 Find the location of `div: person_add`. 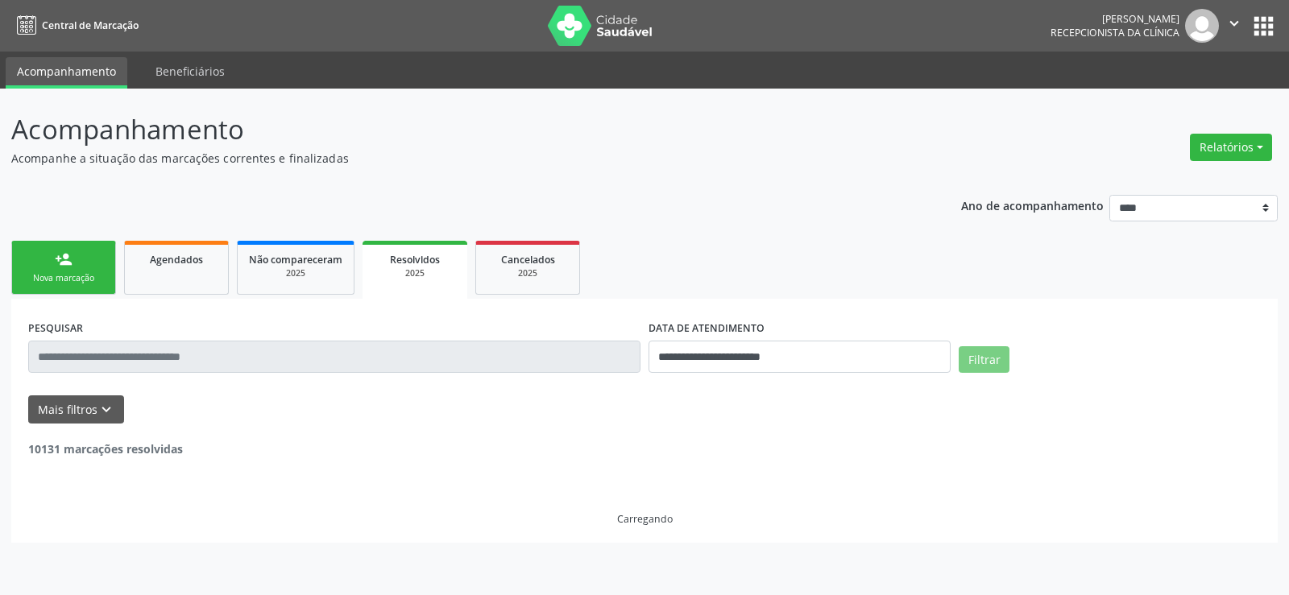

div: person_add is located at coordinates (64, 259).